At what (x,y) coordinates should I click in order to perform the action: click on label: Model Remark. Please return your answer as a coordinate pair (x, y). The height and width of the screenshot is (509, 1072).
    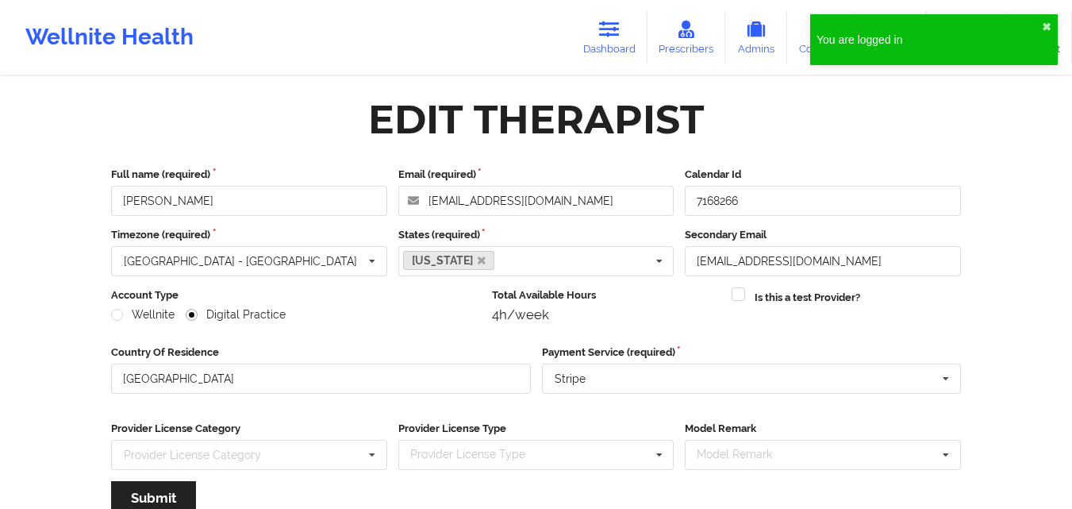
    Looking at the image, I should click on (823, 429).